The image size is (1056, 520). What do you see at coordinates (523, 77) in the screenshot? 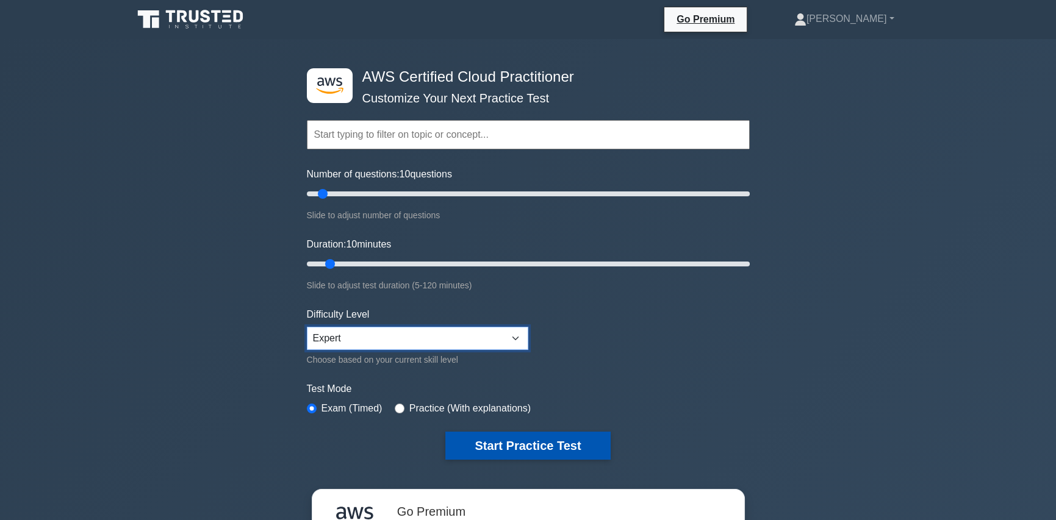
I see `h4: AWS Certified Cloud Practitioner` at bounding box center [523, 77].